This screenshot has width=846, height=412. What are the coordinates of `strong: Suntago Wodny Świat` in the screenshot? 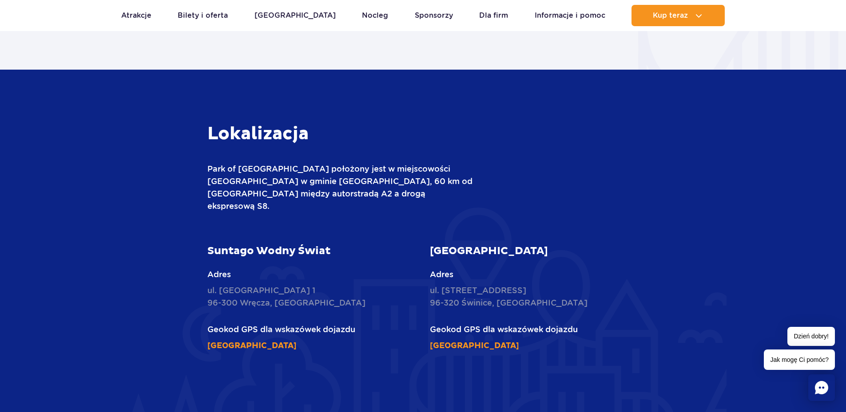 It's located at (269, 251).